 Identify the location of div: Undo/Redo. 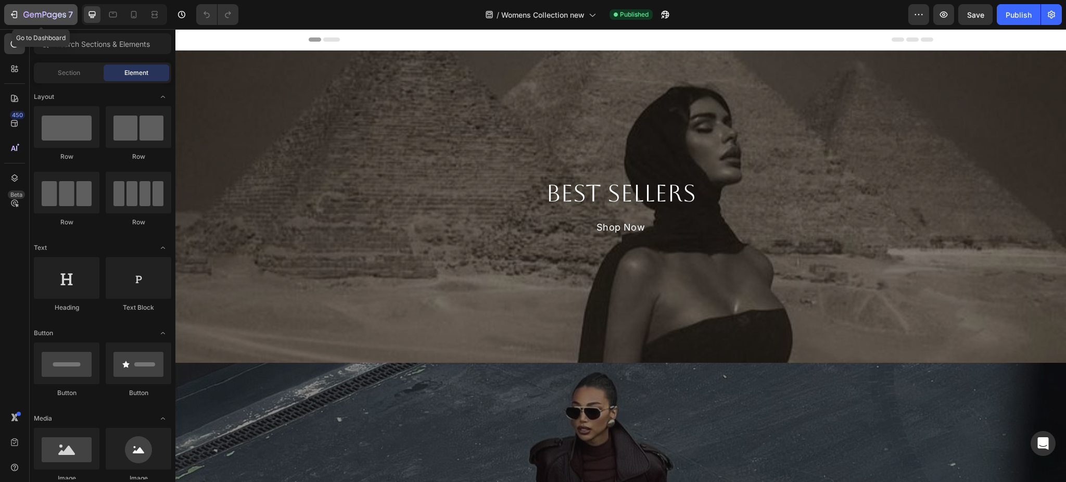
(217, 15).